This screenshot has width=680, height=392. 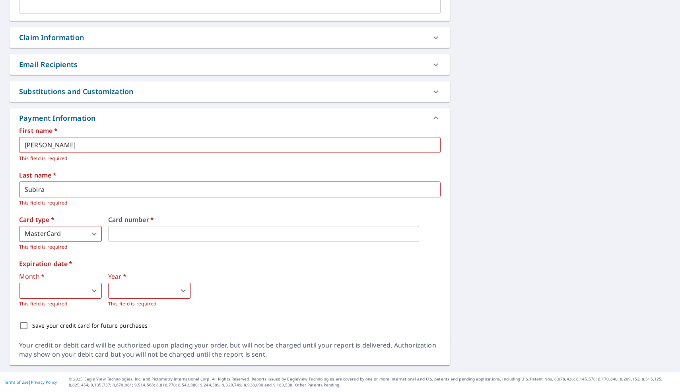 What do you see at coordinates (230, 131) in the screenshot?
I see `label: First name` at bounding box center [230, 131].